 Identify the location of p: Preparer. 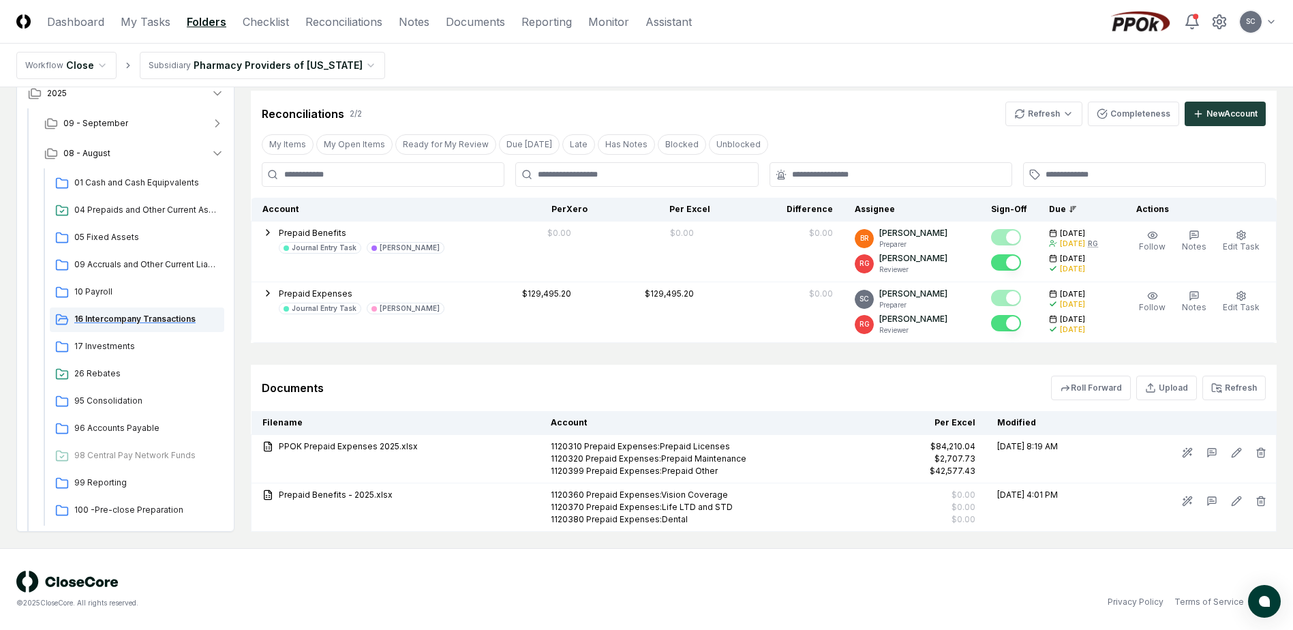
(913, 305).